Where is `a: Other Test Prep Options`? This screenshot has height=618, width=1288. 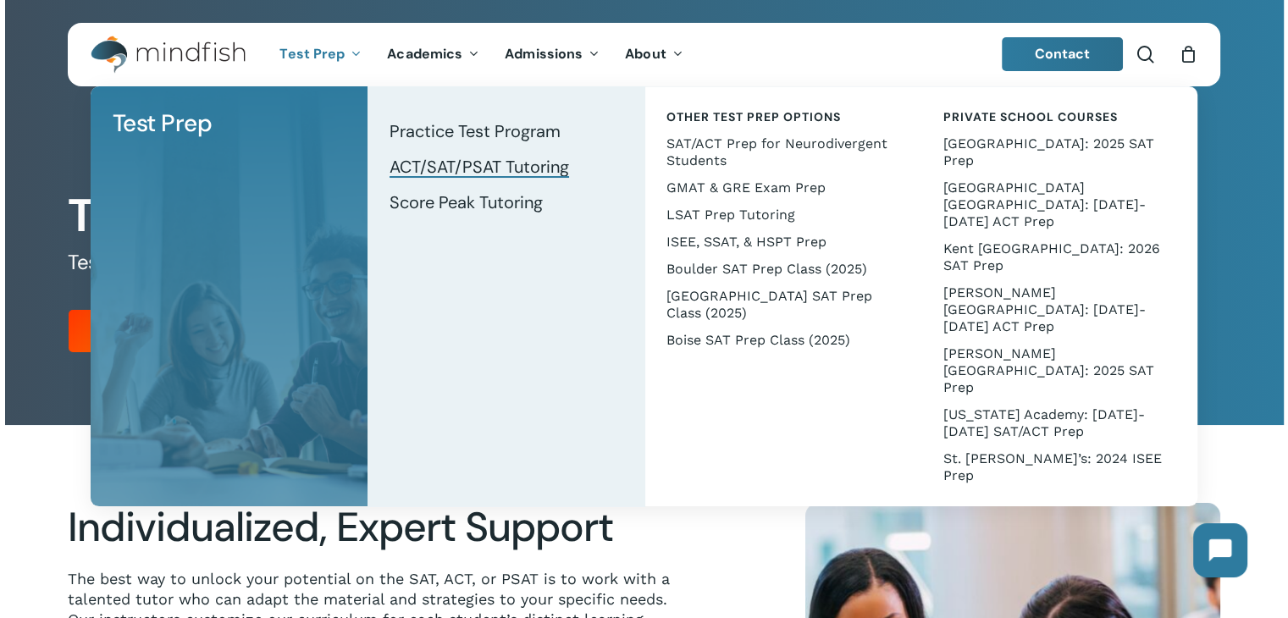
a: Other Test Prep Options is located at coordinates (782, 117).